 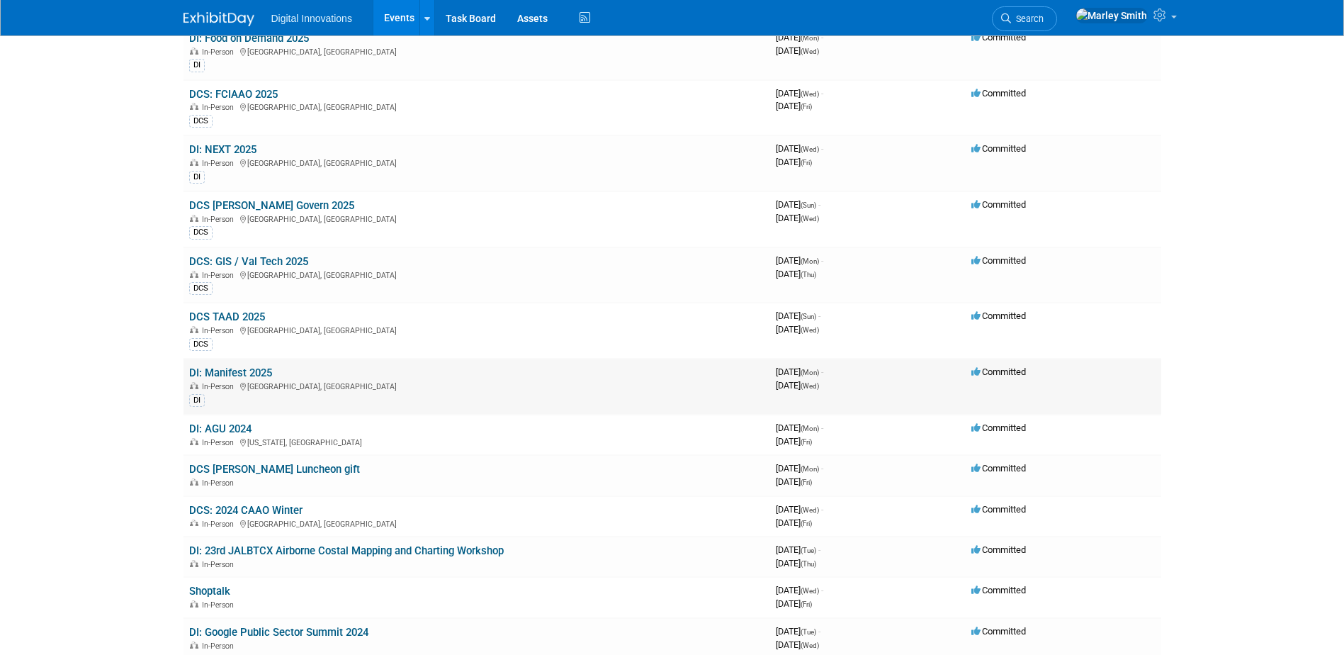 I want to click on a: DCS TAAD 2025, so click(x=227, y=317).